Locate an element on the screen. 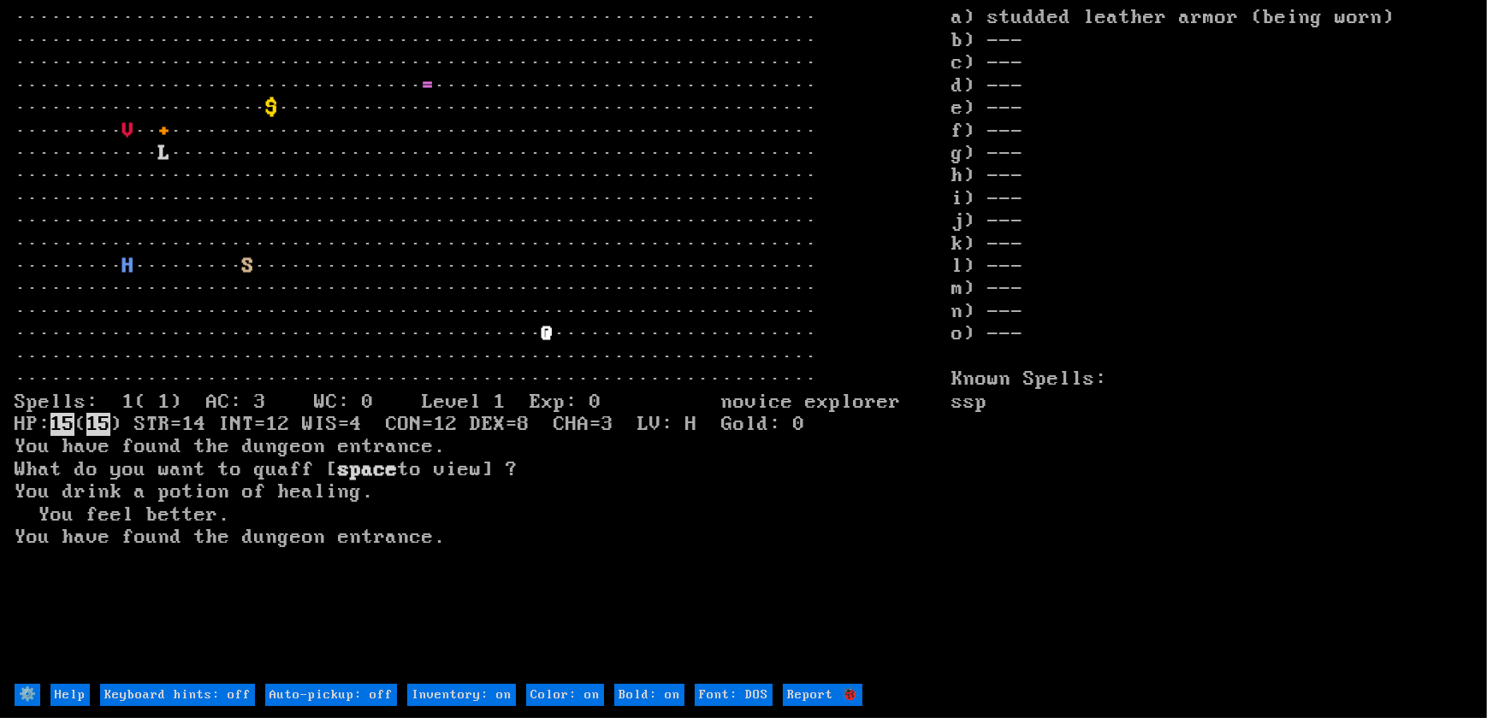  input: Keyboard hints: off is located at coordinates (177, 695).